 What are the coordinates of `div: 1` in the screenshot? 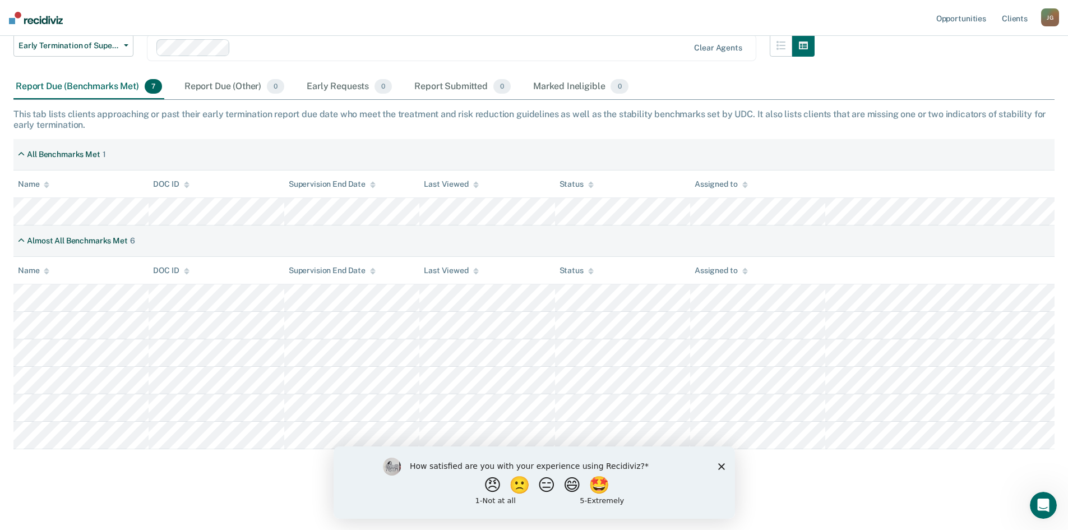 It's located at (104, 154).